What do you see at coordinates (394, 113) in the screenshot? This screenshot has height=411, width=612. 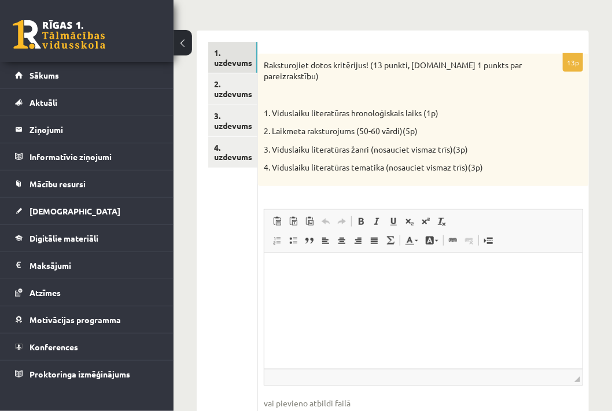 I see `p: 1. Viduslaiku literatūras hronoloģiskais laiks (1p)` at bounding box center [394, 113].